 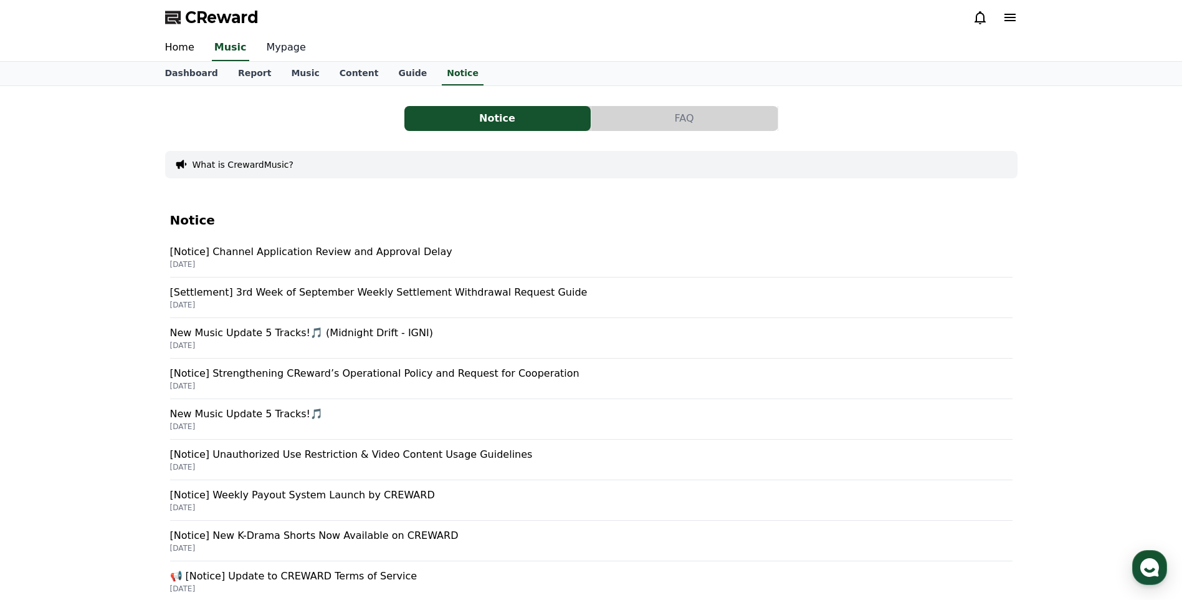 What do you see at coordinates (591, 373) in the screenshot?
I see `p: [Notice] Strengthening CReward’s Operational Policy and Request for Cooperation` at bounding box center [591, 373].